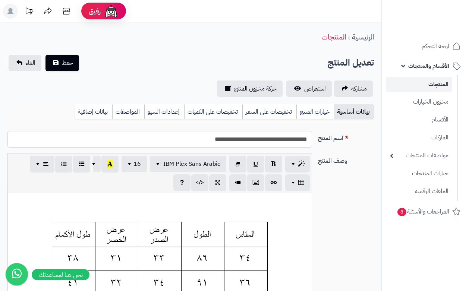 The width and height of the screenshot is (469, 291). Describe the element at coordinates (111, 11) in the screenshot. I see `img: ai-face.png` at that location.